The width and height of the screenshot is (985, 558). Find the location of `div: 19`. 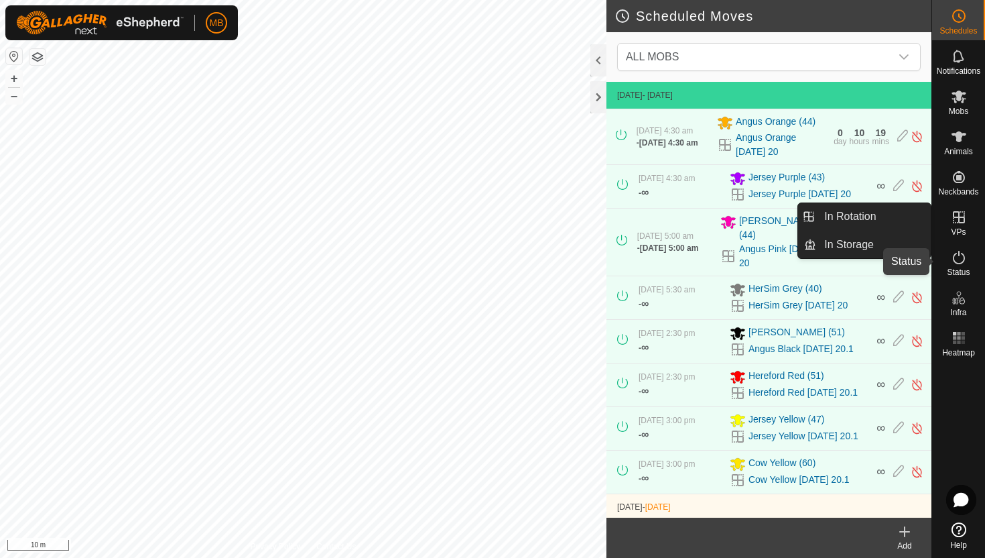

div: 19 is located at coordinates (881, 133).